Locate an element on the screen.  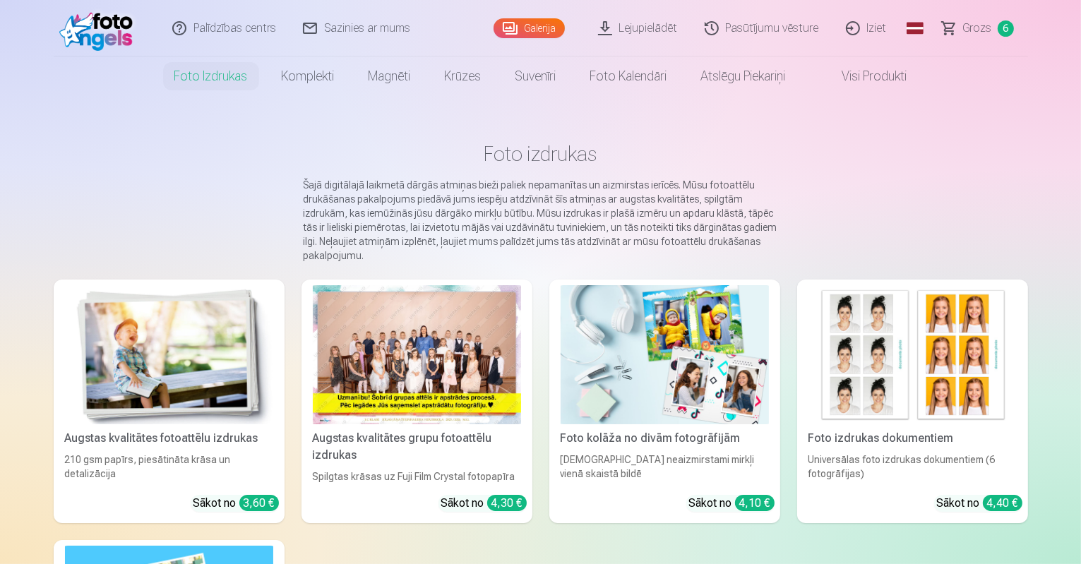
div: Foto izdrukas dokumentiem is located at coordinates (912, 439).